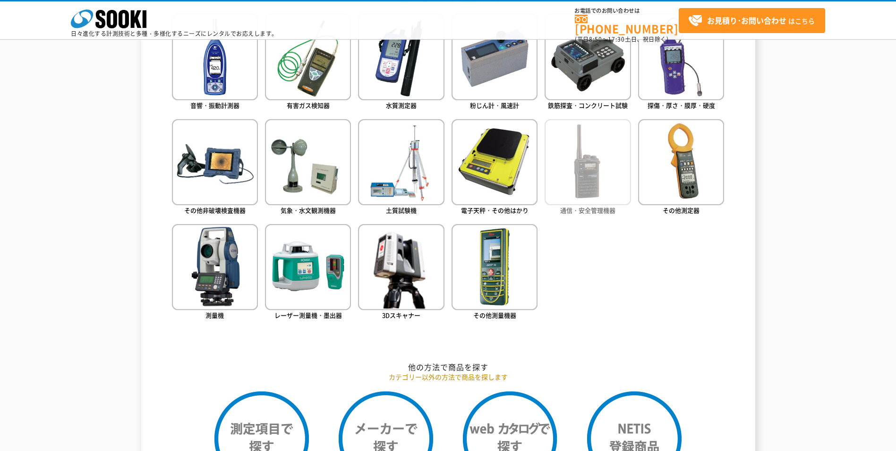  What do you see at coordinates (596, 39) in the screenshot?
I see `span: 8:50` at bounding box center [596, 39].